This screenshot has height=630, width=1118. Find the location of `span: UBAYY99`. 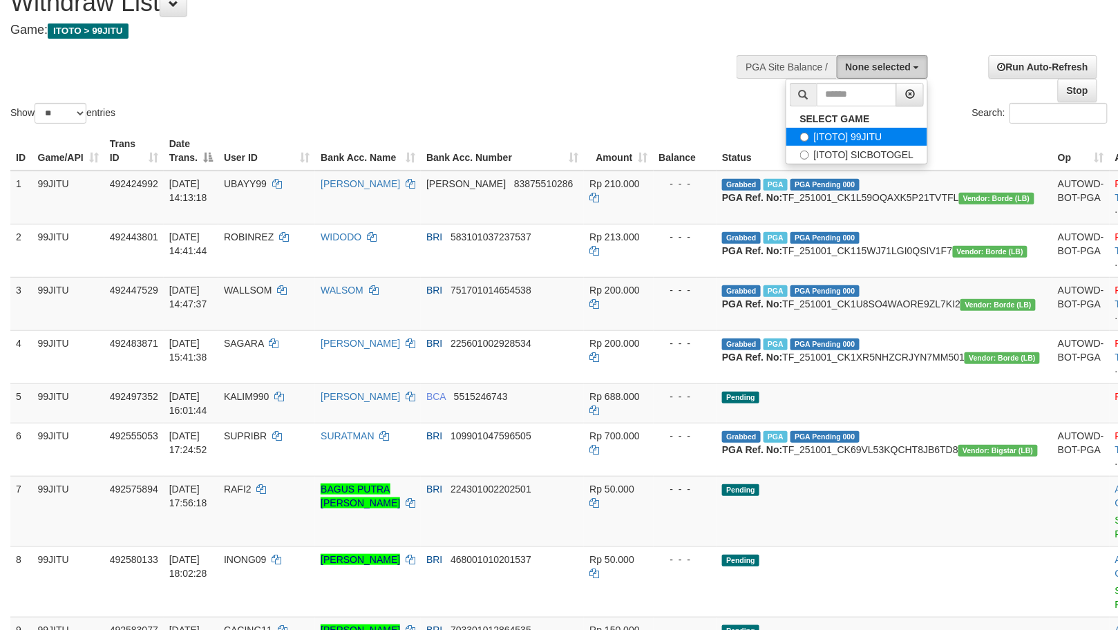

span: UBAYY99 is located at coordinates (245, 184).